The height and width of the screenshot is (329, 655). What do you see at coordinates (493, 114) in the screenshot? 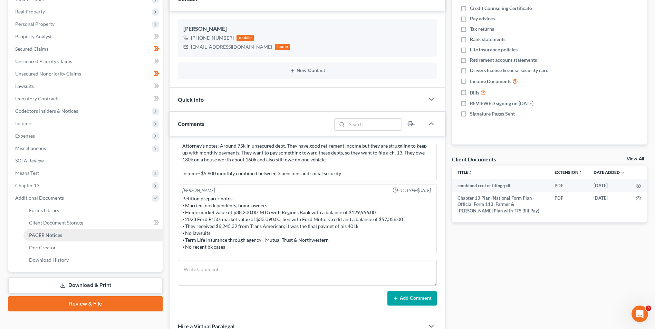
I see `span: Signature Pages Sent` at bounding box center [493, 114].